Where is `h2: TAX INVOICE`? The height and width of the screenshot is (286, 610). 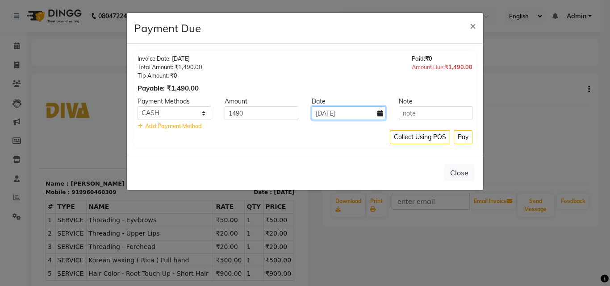
h2: TAX INVOICE is located at coordinates (130, 9).